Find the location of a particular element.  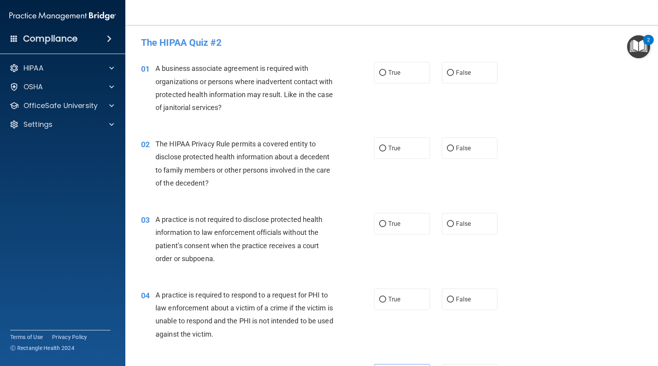

img: PMB logo is located at coordinates (63, 16).